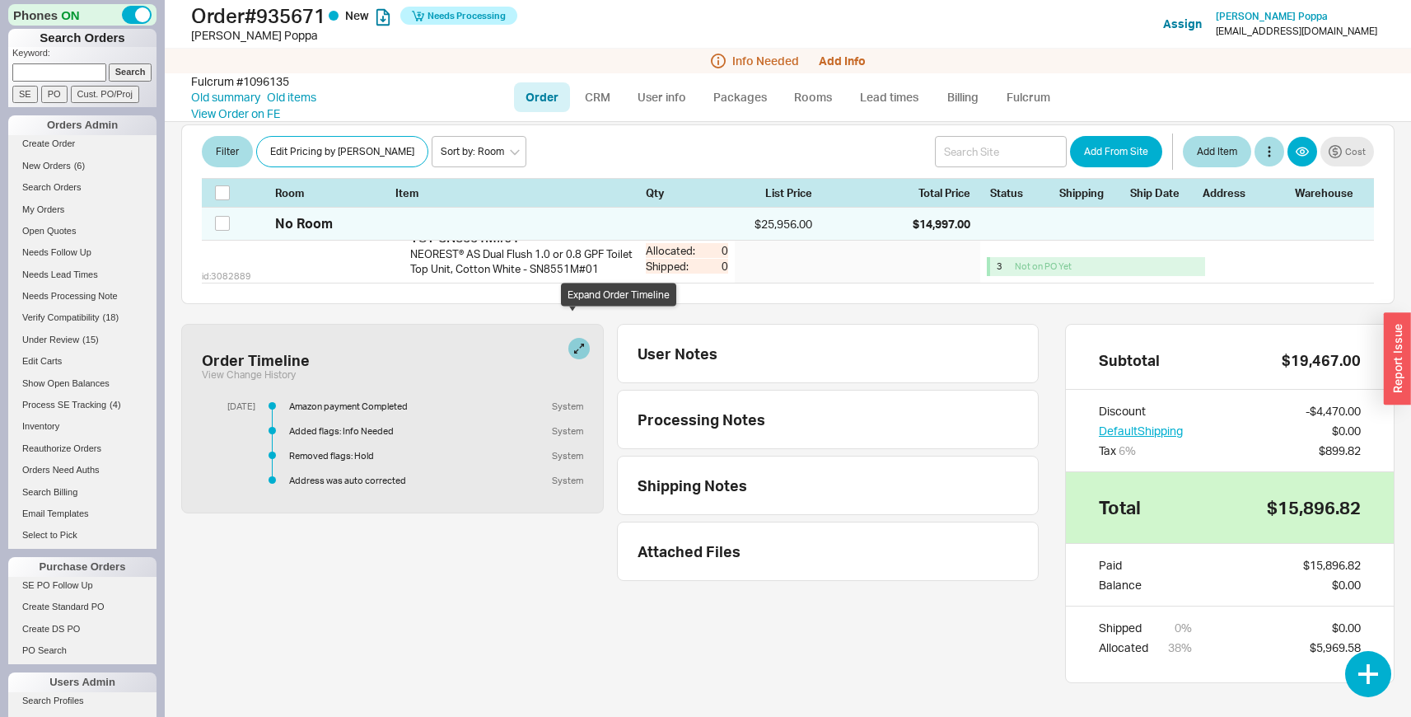 This screenshot has width=1411, height=717. Describe the element at coordinates (942, 224) in the screenshot. I see `div: $14,997.00` at that location.